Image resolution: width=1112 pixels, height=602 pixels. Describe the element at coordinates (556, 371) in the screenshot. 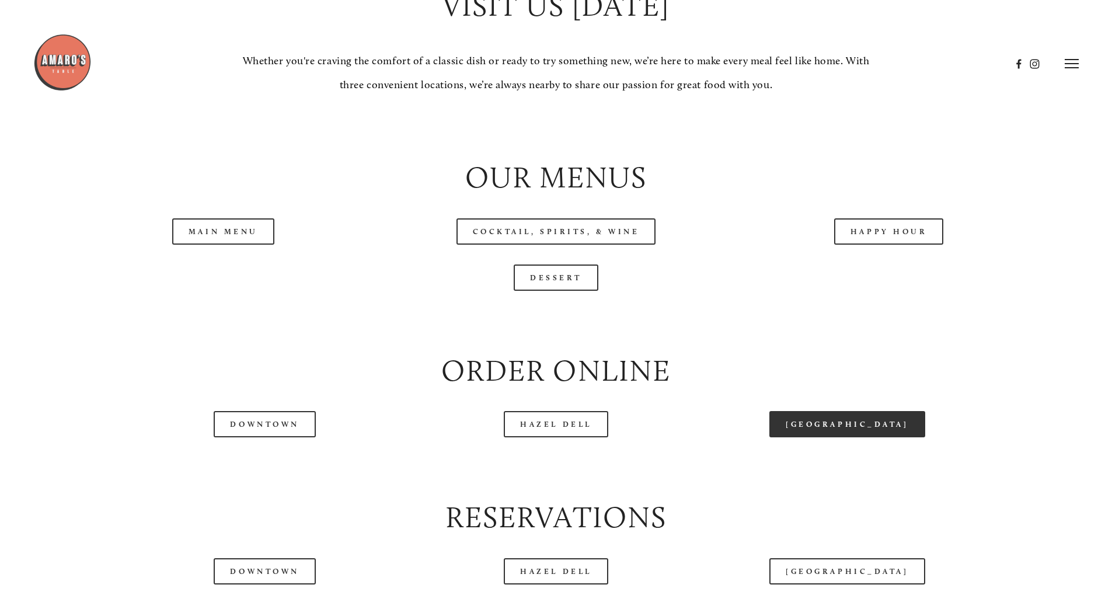

I see `h2: Order Online` at that location.